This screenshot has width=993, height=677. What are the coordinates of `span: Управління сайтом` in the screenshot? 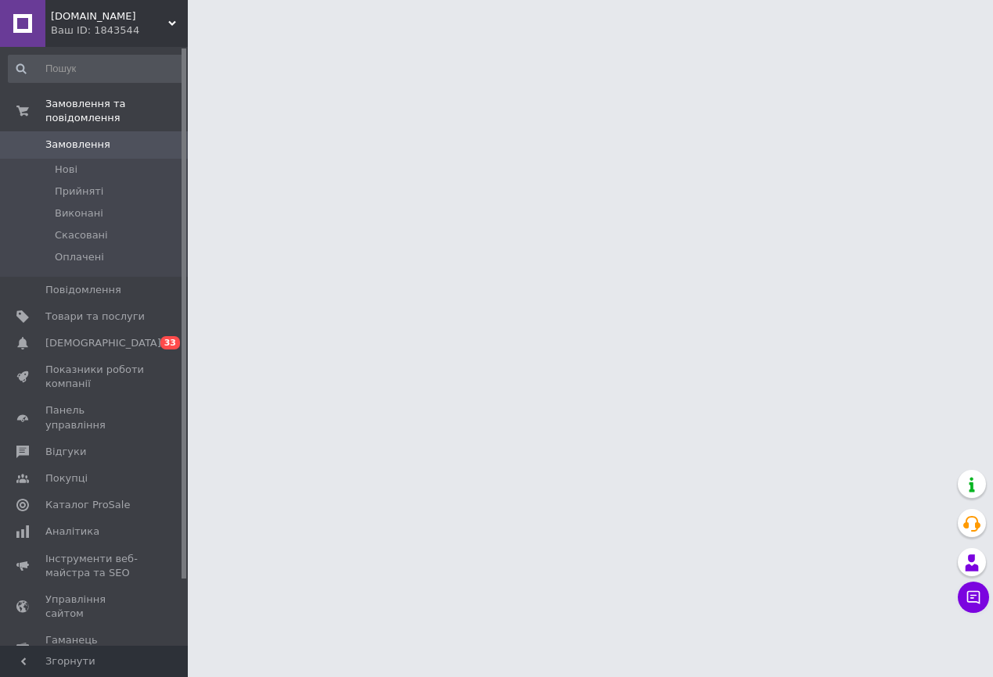 It's located at (95, 607).